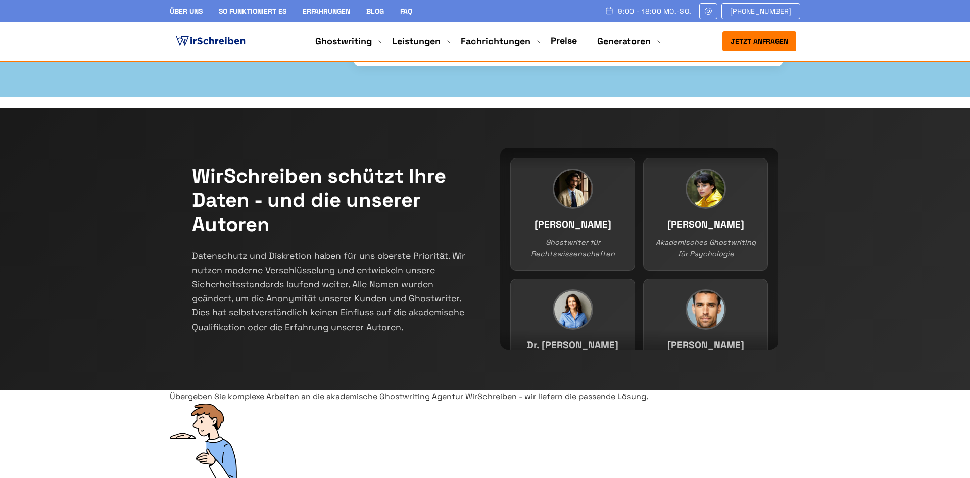 The image size is (970, 478). What do you see at coordinates (326, 11) in the screenshot?
I see `a: Erfahrungen` at bounding box center [326, 11].